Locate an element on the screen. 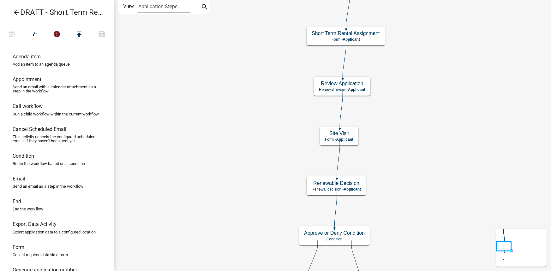 The width and height of the screenshot is (551, 271). i: open_in_browser is located at coordinates (12, 35).